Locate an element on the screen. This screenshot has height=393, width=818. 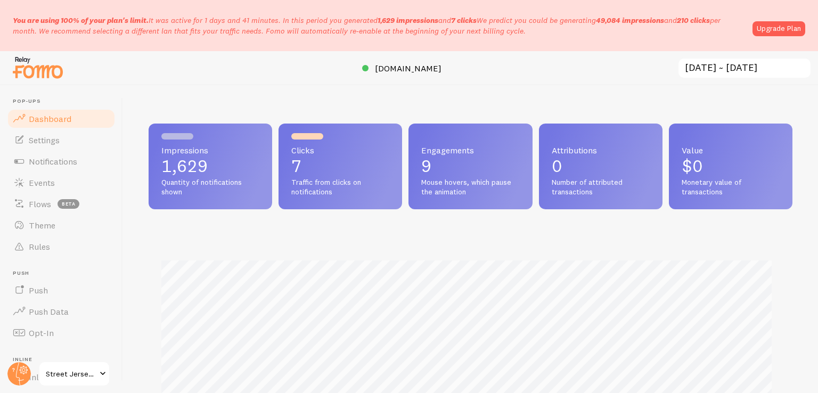
span: $0 is located at coordinates (693, 166).